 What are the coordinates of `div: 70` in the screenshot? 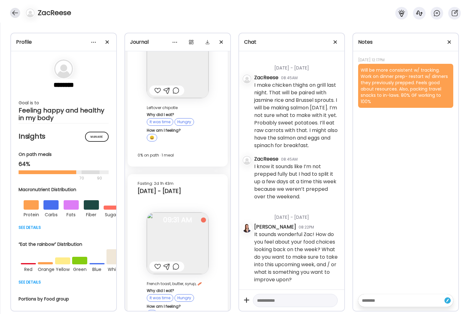 It's located at (57, 178).